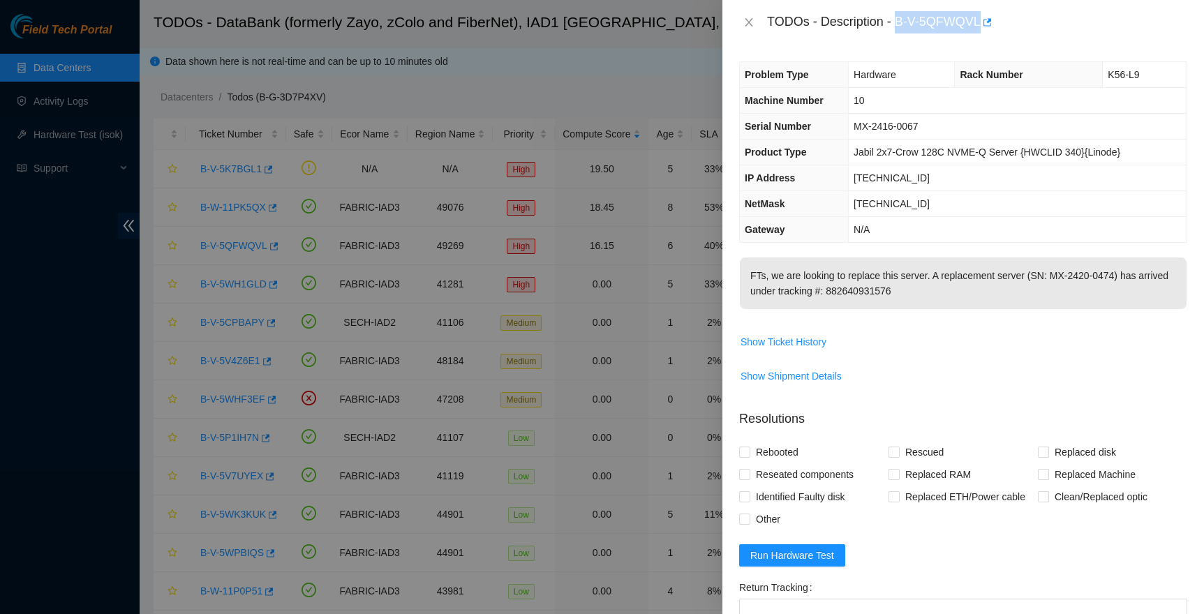  Describe the element at coordinates (977, 22) in the screenshot. I see `div: TODOs - Description - B-V-5QFWQVL` at that location.